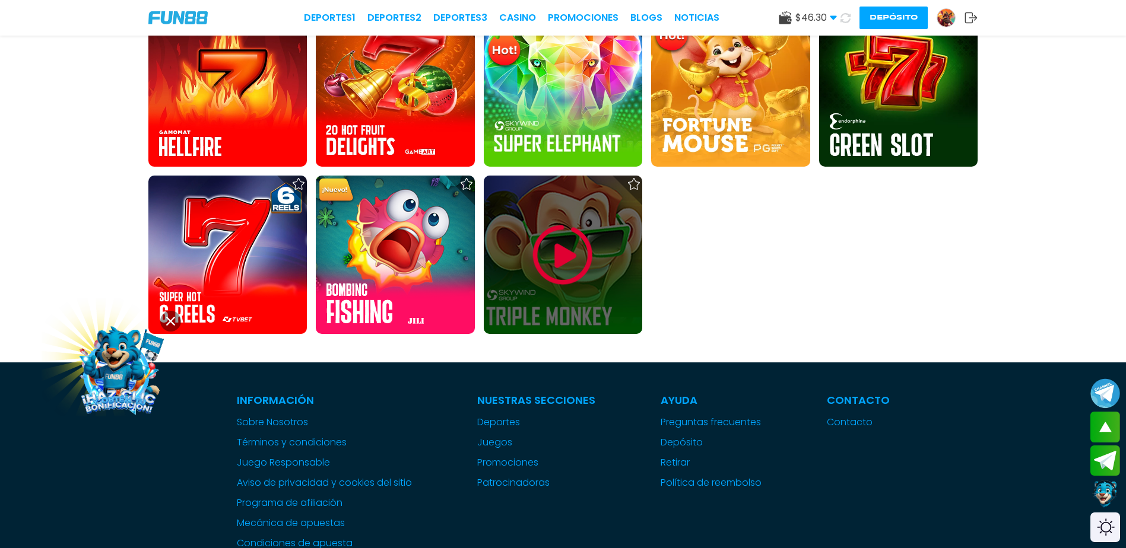 The width and height of the screenshot is (1126, 548). Describe the element at coordinates (536, 400) in the screenshot. I see `p: Nuestras Secciones` at that location.